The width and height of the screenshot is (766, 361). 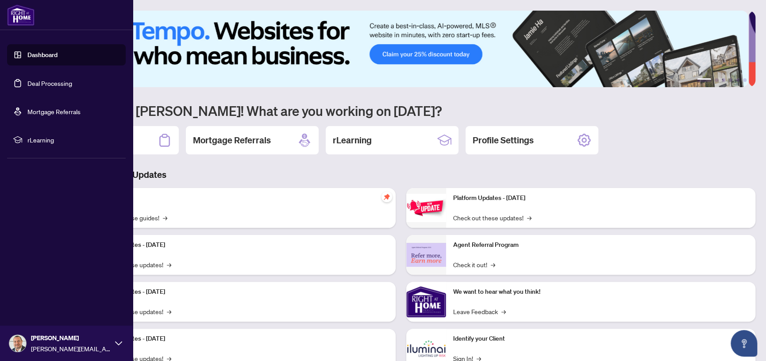 I want to click on h2: rLearning, so click(x=352, y=140).